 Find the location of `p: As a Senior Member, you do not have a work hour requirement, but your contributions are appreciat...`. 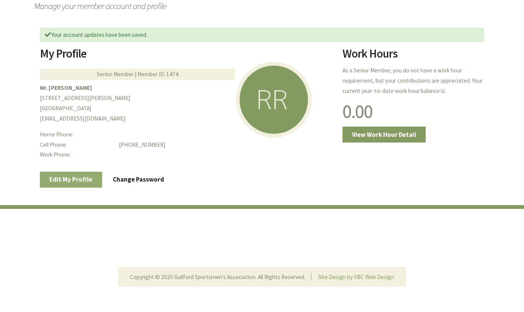

p: As a Senior Member, you do not have a work hour requirement, but your contributions are appreciat... is located at coordinates (413, 81).